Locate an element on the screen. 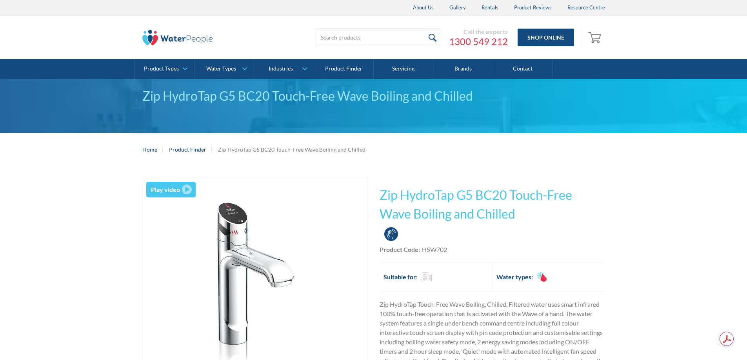 The image size is (747, 360). a: 1300 549 212 is located at coordinates (478, 42).